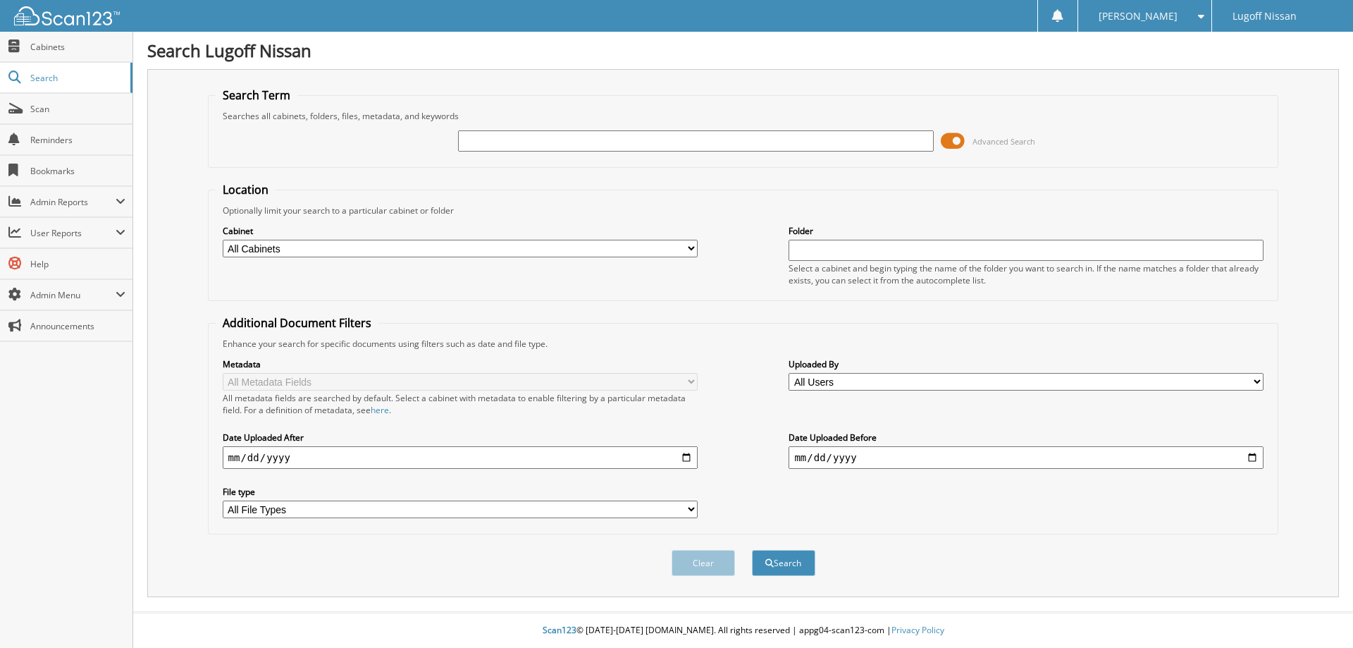  Describe the element at coordinates (78, 109) in the screenshot. I see `span: Scan` at that location.